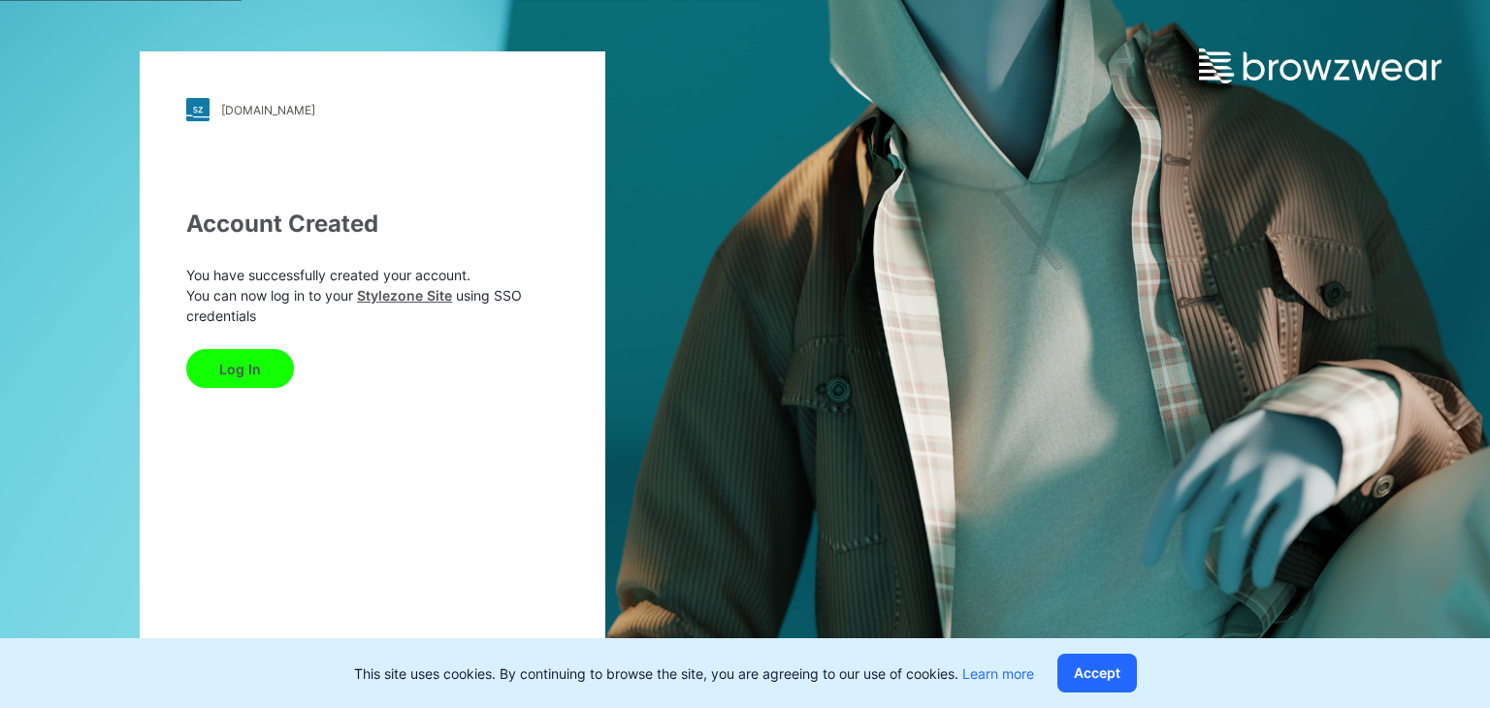  Describe the element at coordinates (405, 295) in the screenshot. I see `a: Stylezone Site` at that location.